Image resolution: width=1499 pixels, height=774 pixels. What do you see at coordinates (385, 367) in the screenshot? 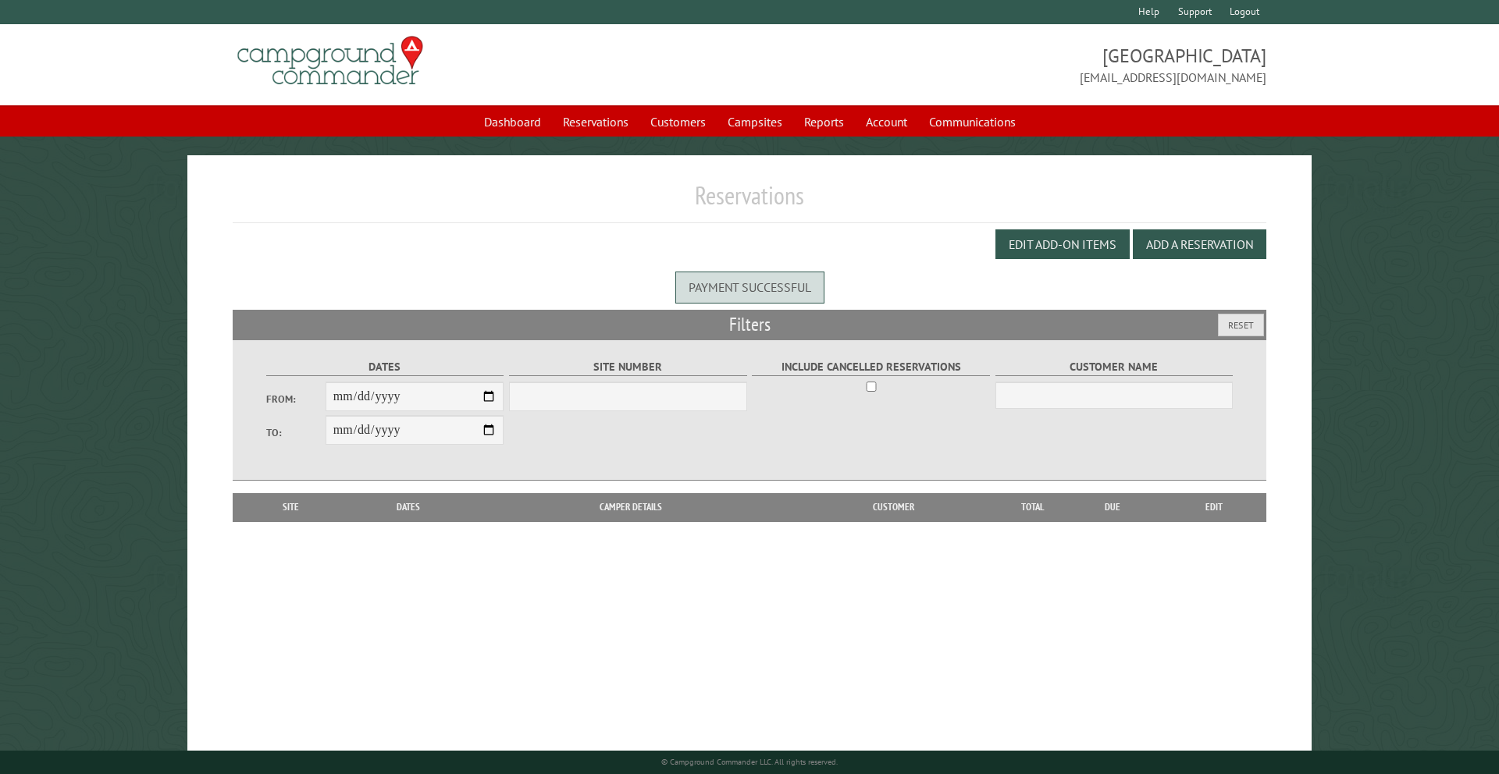
I see `label: Dates` at bounding box center [385, 367].